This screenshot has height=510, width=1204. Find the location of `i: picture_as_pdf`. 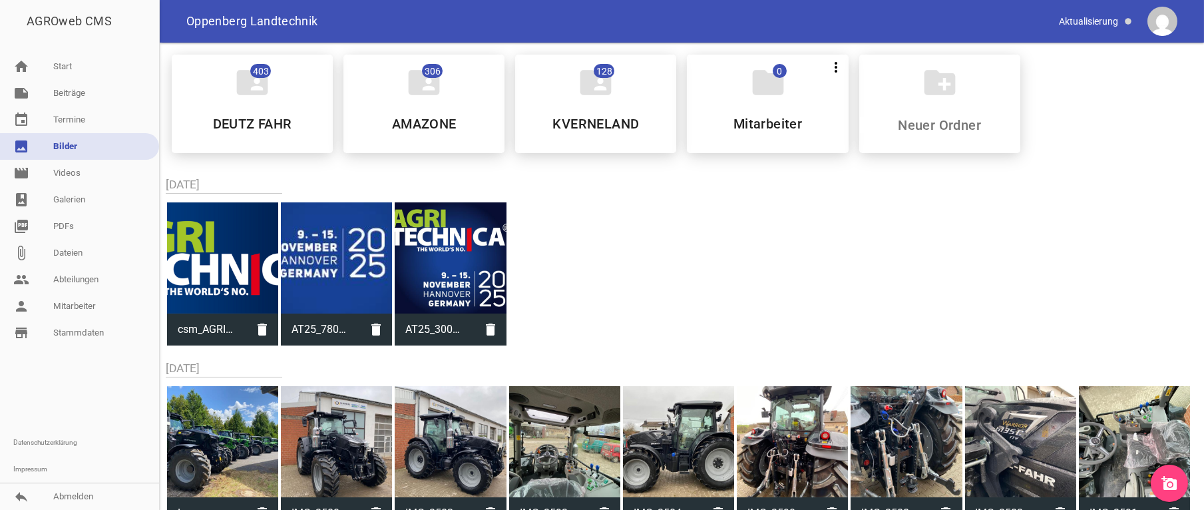

i: picture_as_pdf is located at coordinates (21, 226).